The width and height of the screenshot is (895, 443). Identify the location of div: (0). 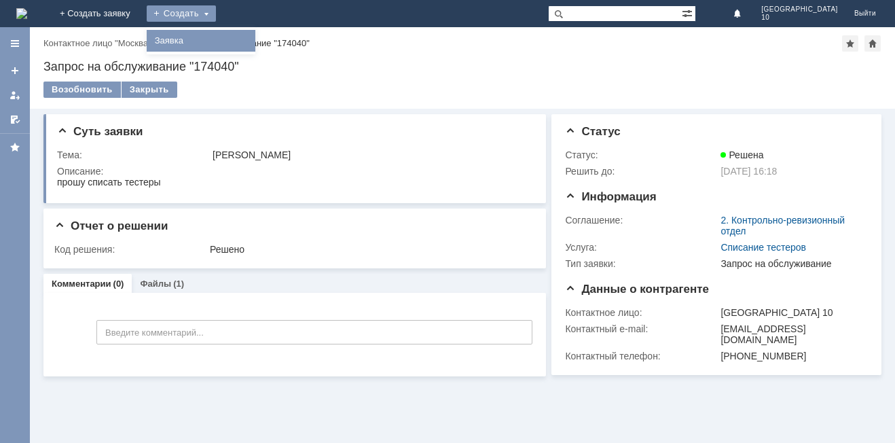
(119, 283).